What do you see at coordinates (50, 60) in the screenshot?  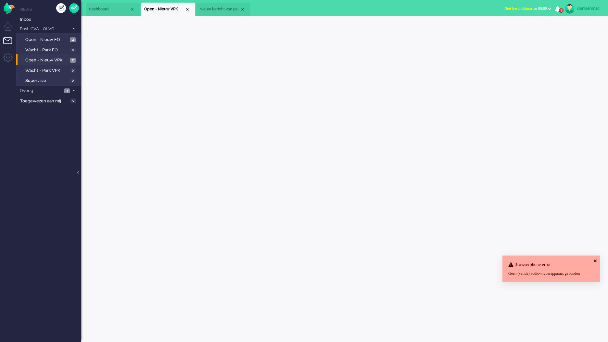 I see `a: Open - Nieuw VPK 2` at bounding box center [50, 60].